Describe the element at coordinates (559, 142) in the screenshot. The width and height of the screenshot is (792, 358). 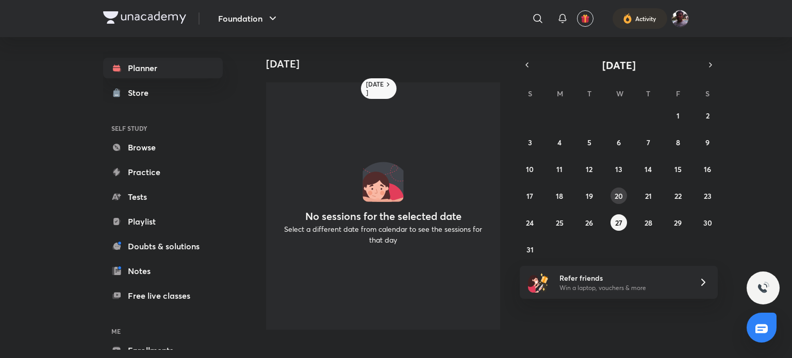
I see `abbr: August 4, 2025` at that location.